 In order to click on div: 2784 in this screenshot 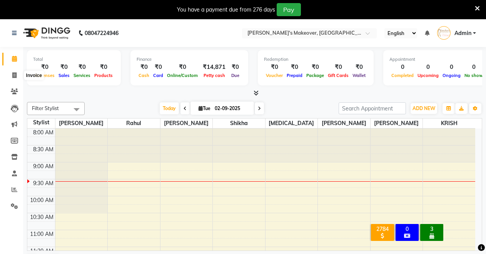, I will do `click(382, 229)`.